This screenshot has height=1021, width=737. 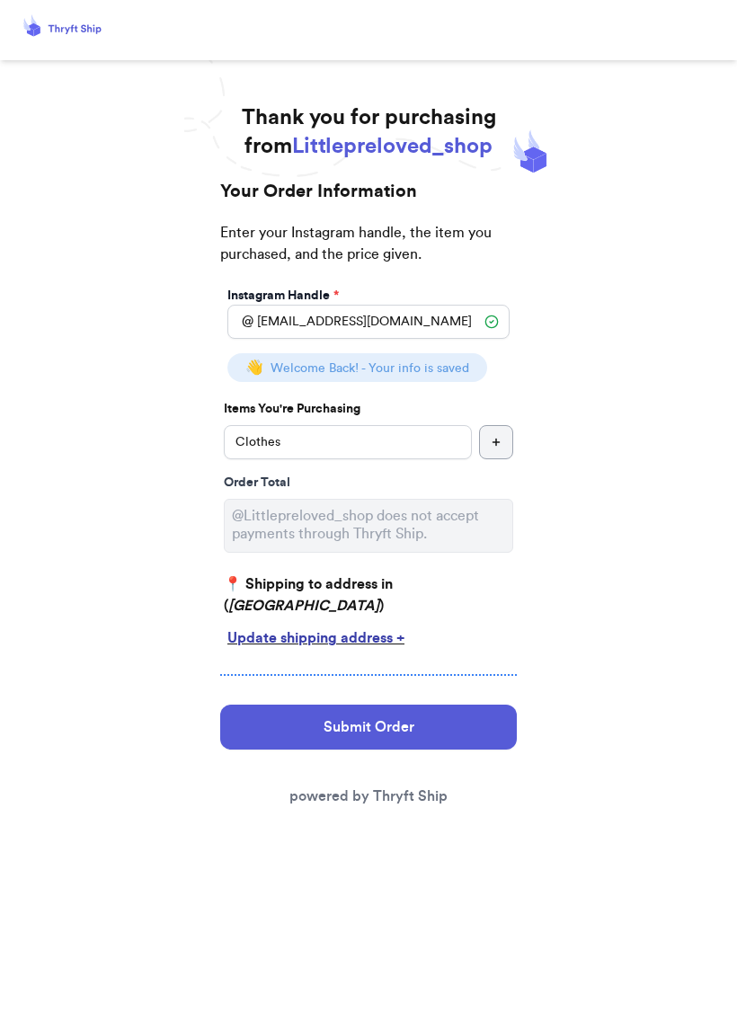 I want to click on p: Enter your Instagram handle, the item you purchased, and the price given., so click(x=368, y=252).